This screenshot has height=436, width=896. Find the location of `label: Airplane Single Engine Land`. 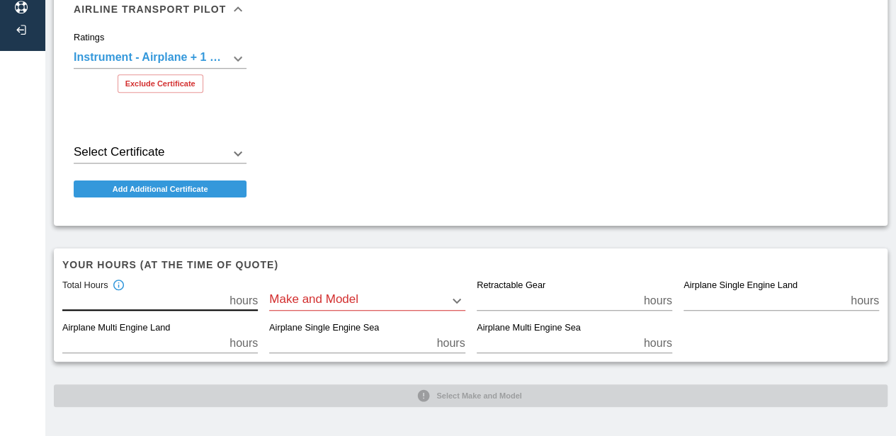

label: Airplane Single Engine Land is located at coordinates (740, 286).